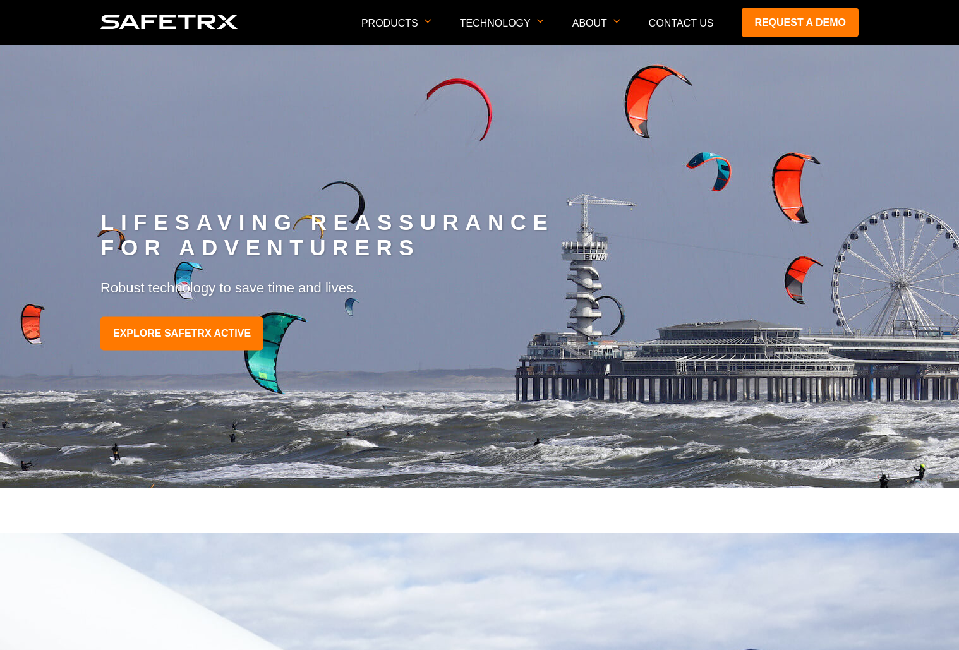  What do you see at coordinates (396, 31) in the screenshot?
I see `p: Products` at bounding box center [396, 31].